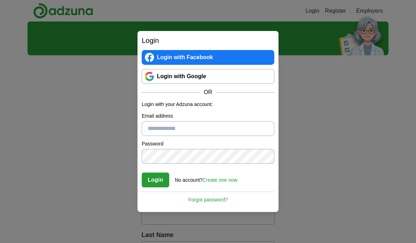 The width and height of the screenshot is (416, 243). Describe the element at coordinates (220, 180) in the screenshot. I see `a: Create one now` at that location.